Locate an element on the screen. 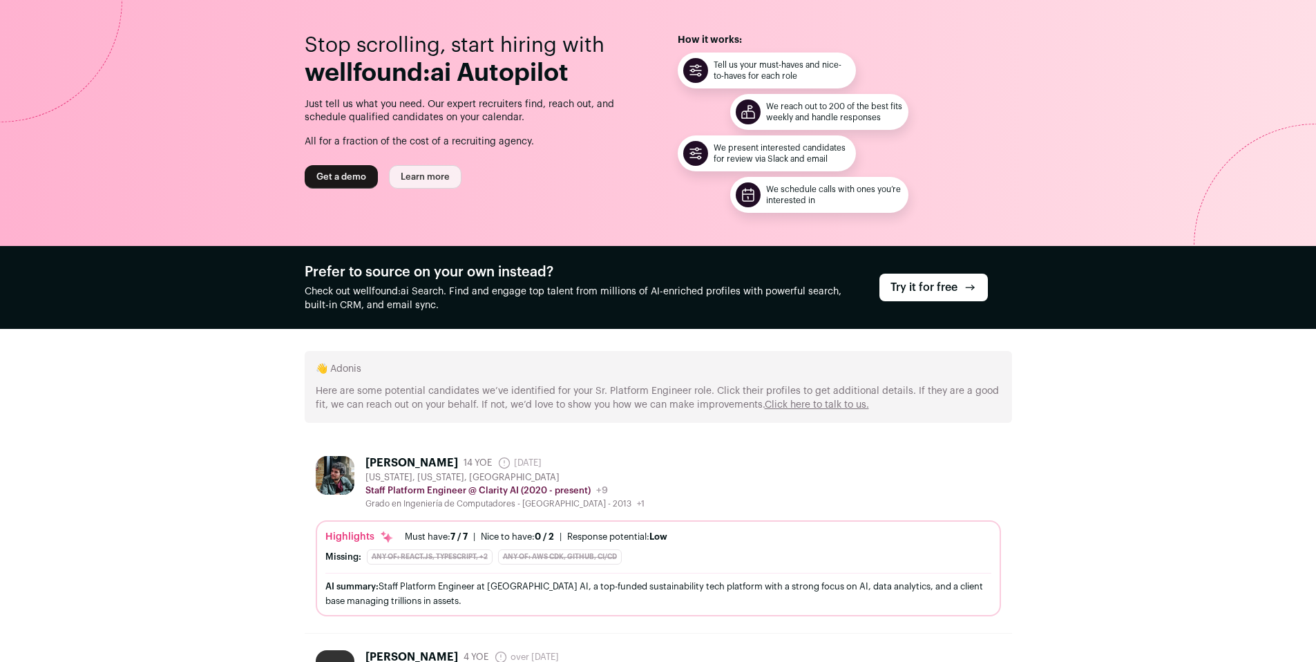 The height and width of the screenshot is (662, 1316). a: Get a demo is located at coordinates (341, 177).